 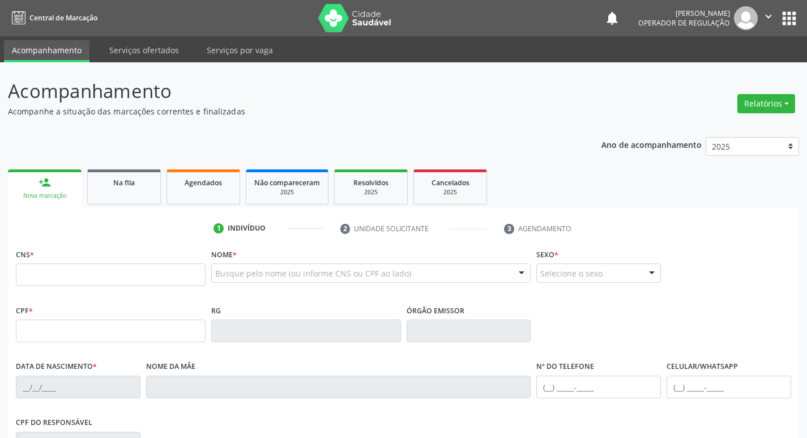 What do you see at coordinates (450, 182) in the screenshot?
I see `span: Cancelados` at bounding box center [450, 182].